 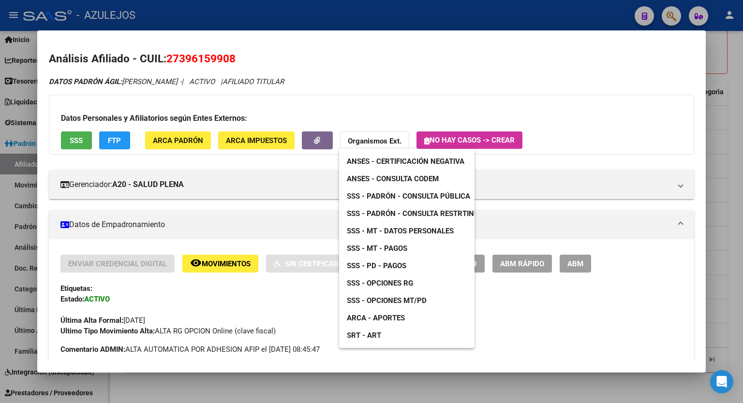 What do you see at coordinates (377, 248) in the screenshot?
I see `a: SSS - MT - Pagos` at bounding box center [377, 248].